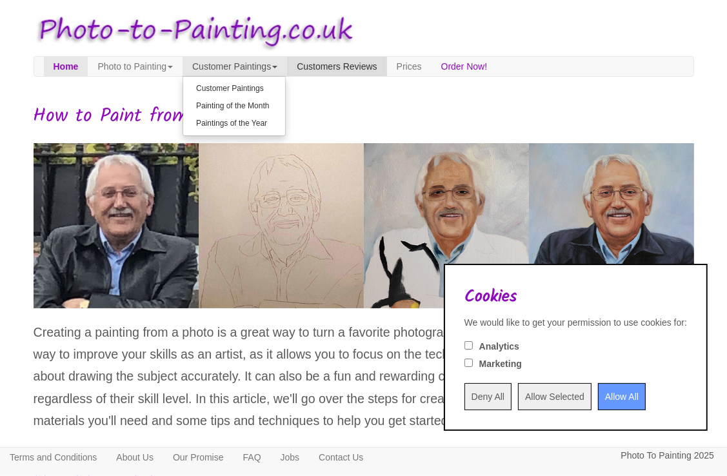 The width and height of the screenshot is (727, 476). I want to click on a: Contact Us, so click(341, 457).